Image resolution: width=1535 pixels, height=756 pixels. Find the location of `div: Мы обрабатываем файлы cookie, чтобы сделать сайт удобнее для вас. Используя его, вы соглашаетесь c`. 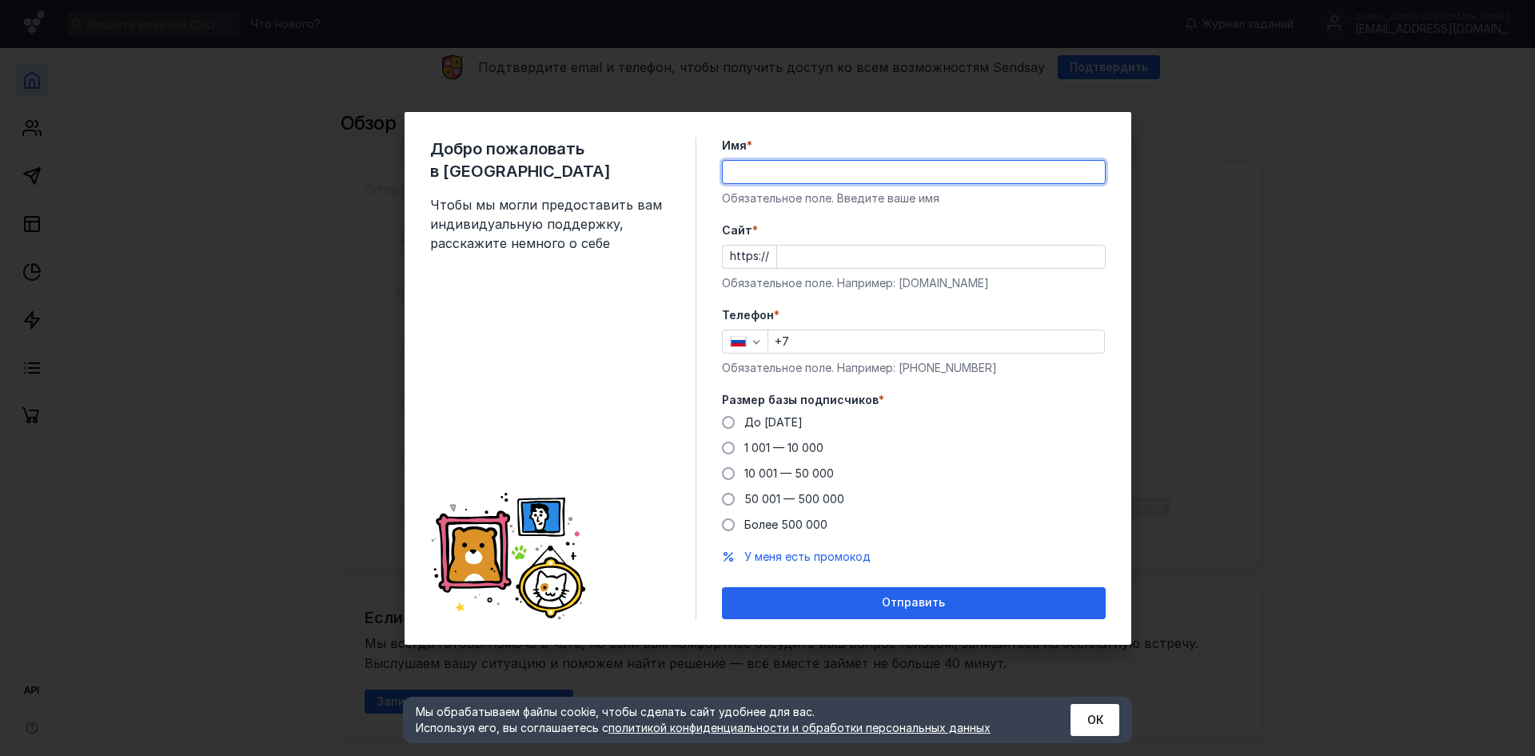

div: Мы обрабатываем файлы cookie, чтобы сделать сайт удобнее для вас. Используя его, вы соглашаетесь c is located at coordinates (724, 720).